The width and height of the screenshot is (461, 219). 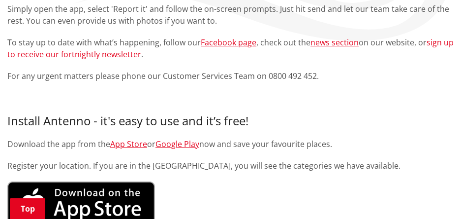 What do you see at coordinates (230, 144) in the screenshot?
I see `p: Download the app from the or now and save your favourite places.` at bounding box center [230, 144].